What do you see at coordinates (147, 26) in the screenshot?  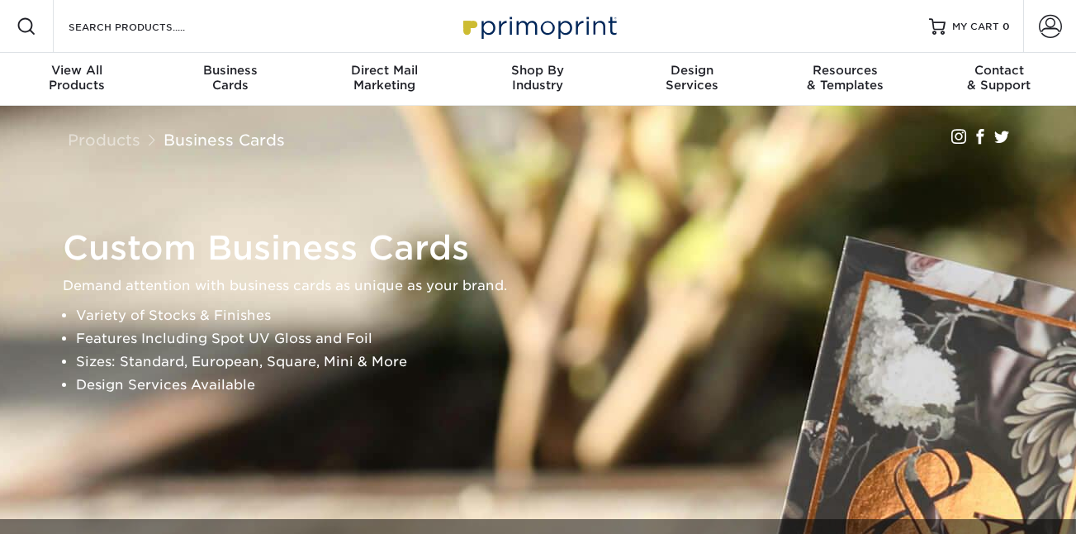 I see `input: SEARCH PRODUCTS.....` at bounding box center [147, 26].